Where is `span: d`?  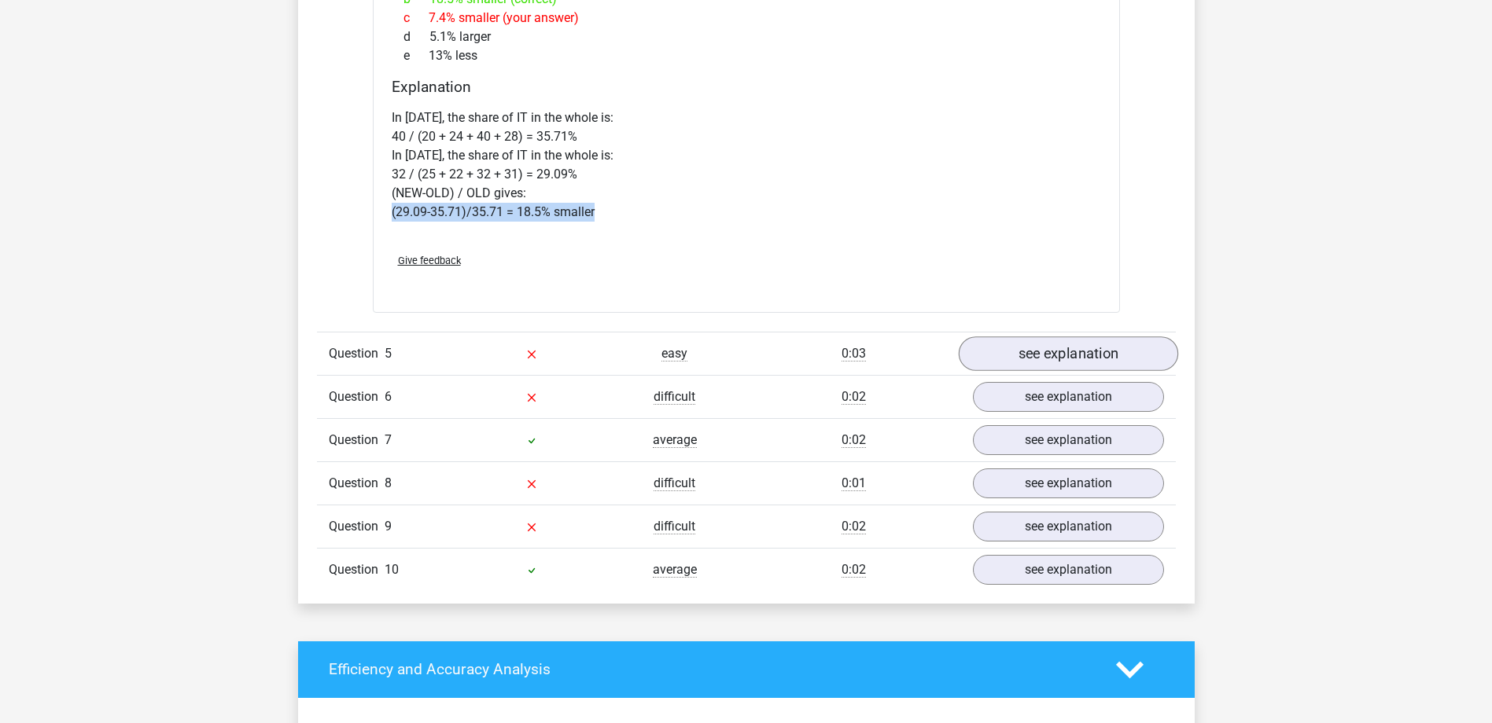 span: d is located at coordinates (416, 37).